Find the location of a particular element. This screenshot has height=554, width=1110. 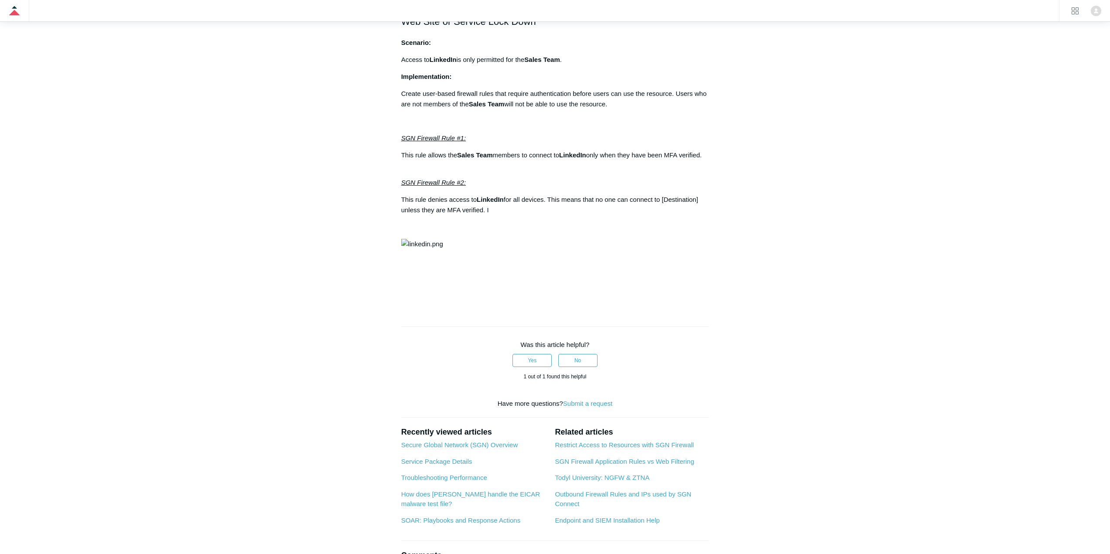

img: linkedin.png is located at coordinates (422, 244).